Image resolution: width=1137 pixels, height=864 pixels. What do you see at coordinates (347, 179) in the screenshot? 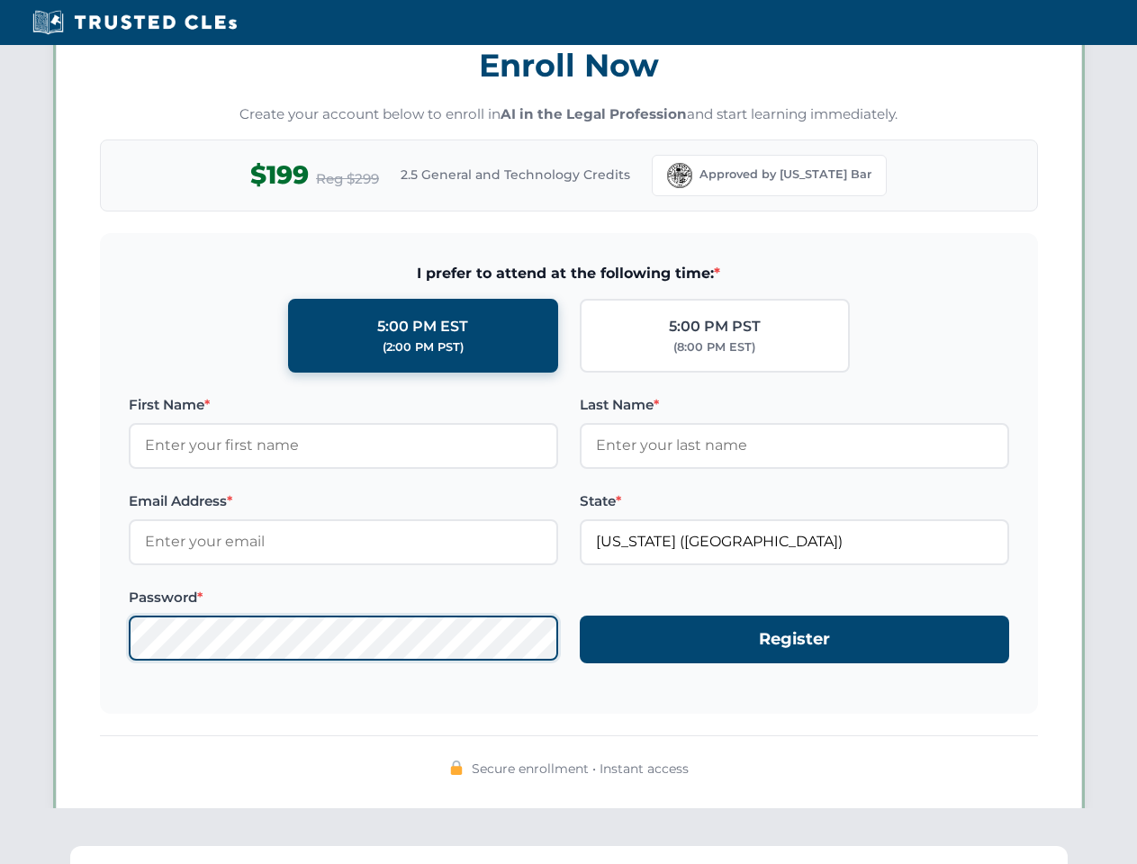
I see `span: Reg $299` at bounding box center [347, 179].